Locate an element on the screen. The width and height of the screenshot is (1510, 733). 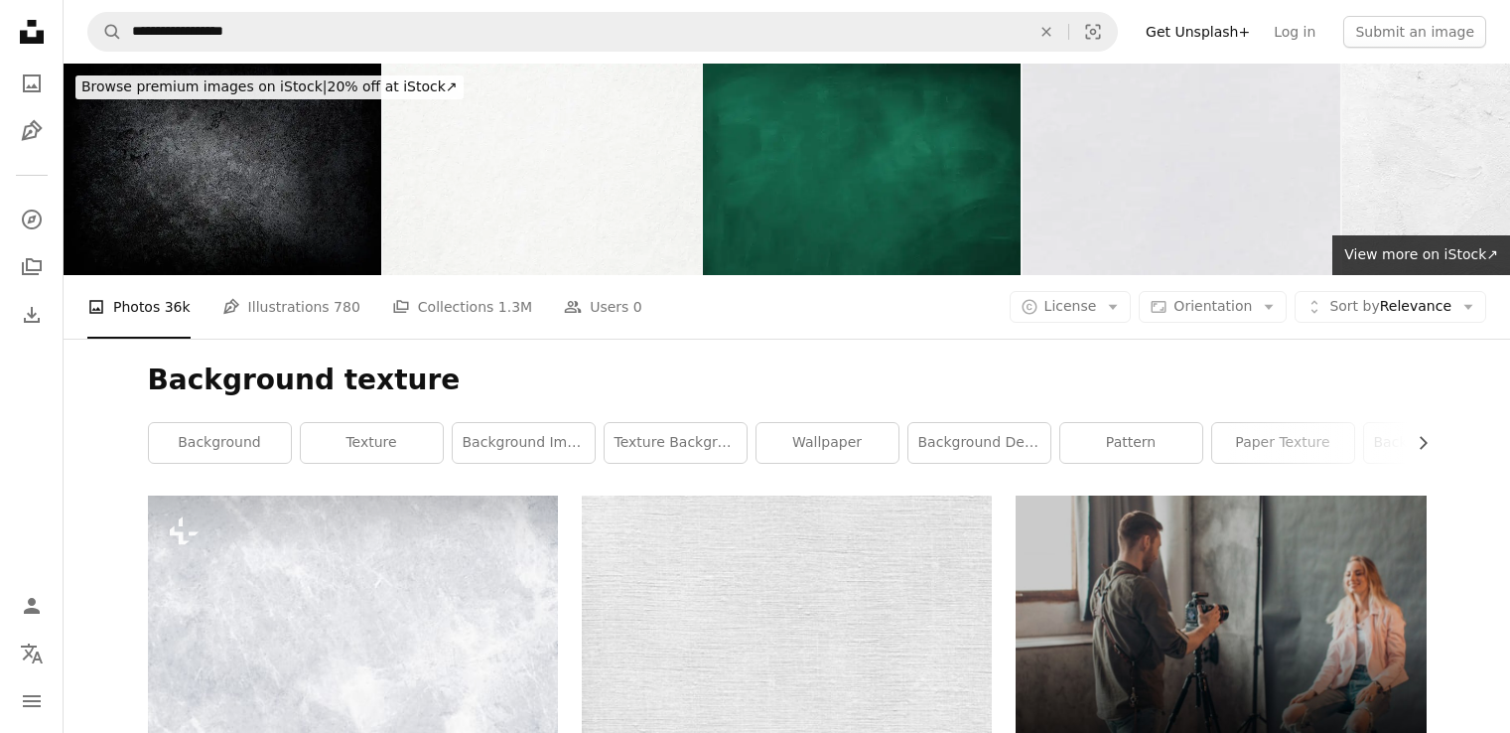
img: XXXL dark concrete is located at coordinates (222, 169).